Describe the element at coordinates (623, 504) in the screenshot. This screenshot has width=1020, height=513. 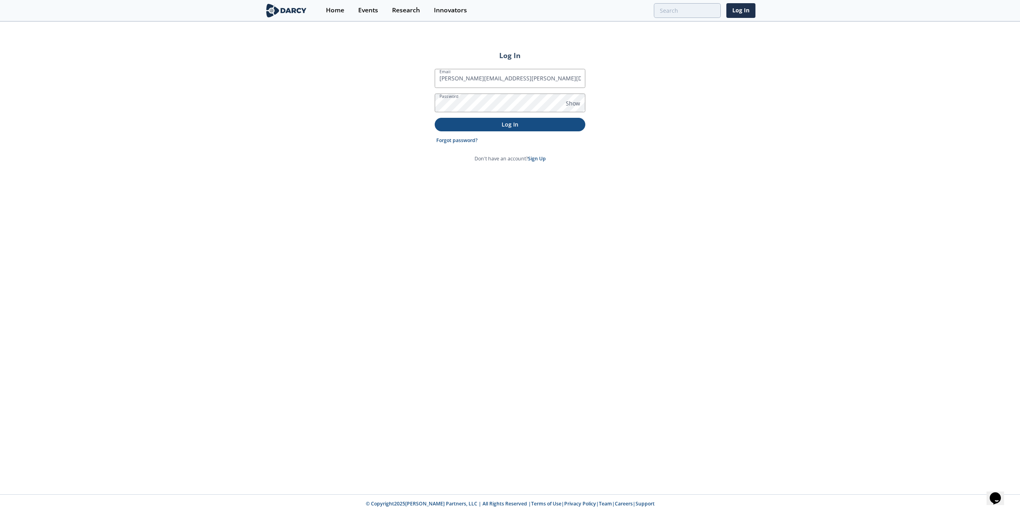
I see `a: Careers` at that location.